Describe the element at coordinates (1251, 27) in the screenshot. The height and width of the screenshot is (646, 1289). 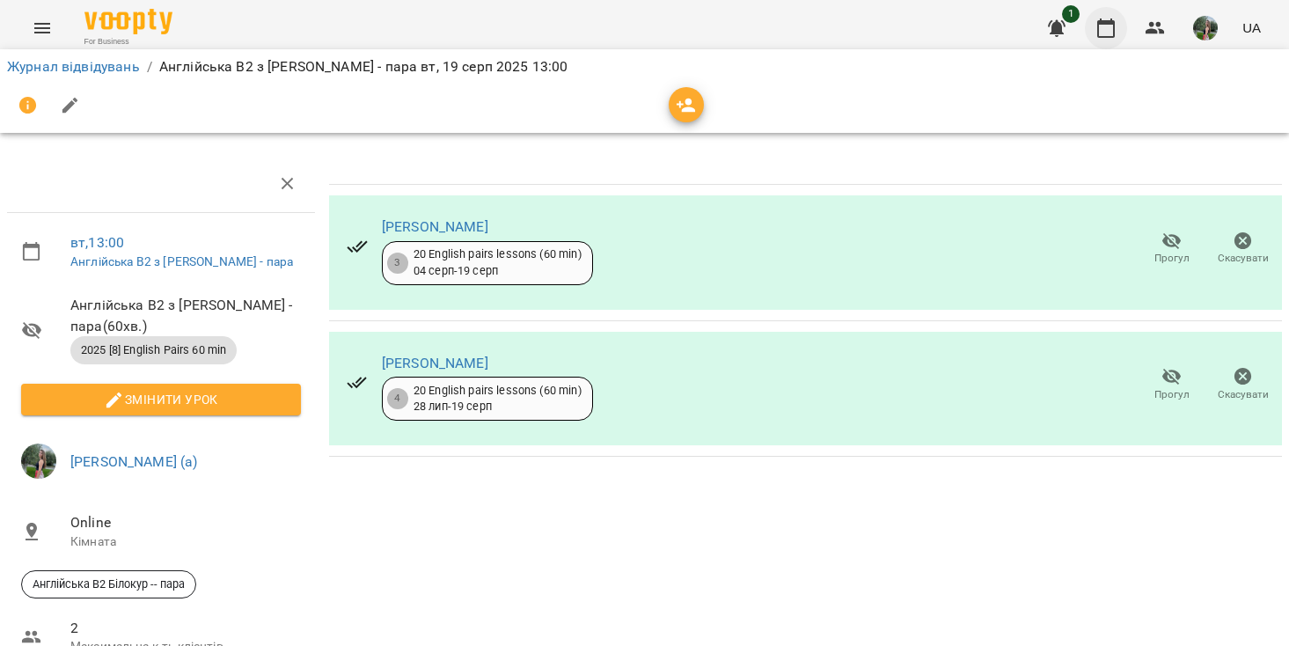
I see `button: UA` at that location.